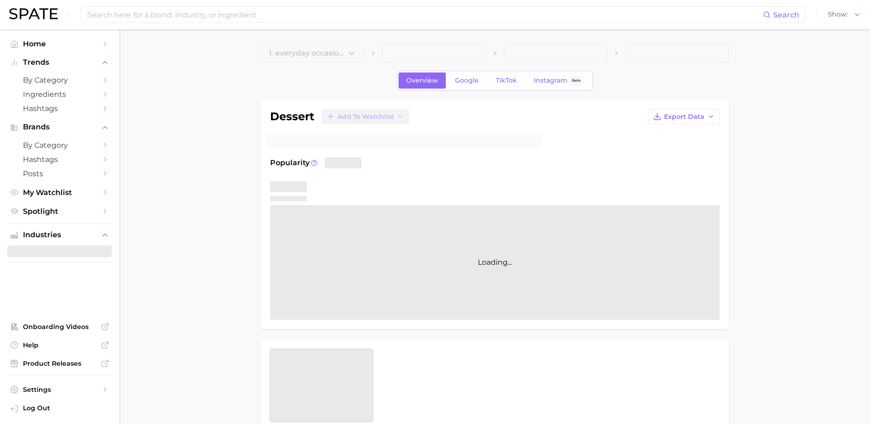 The width and height of the screenshot is (870, 424). Describe the element at coordinates (60, 44) in the screenshot. I see `span: Home` at that location.